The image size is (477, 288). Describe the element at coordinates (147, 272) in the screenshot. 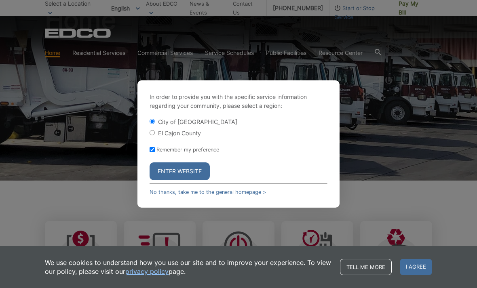

I see `a: privacy policy` at that location.